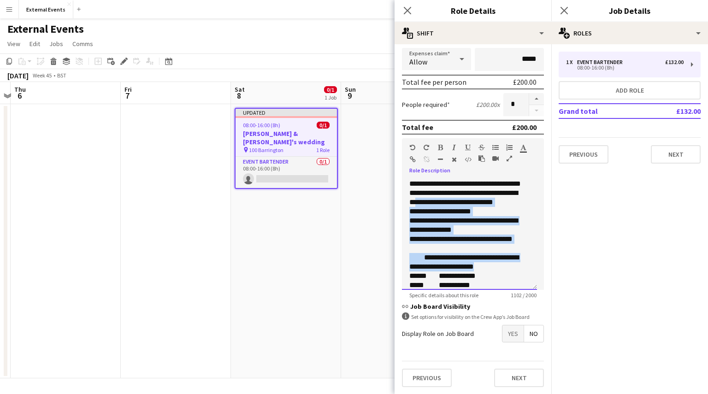 This screenshot has height=394, width=708. I want to click on button: External Events, so click(46, 9).